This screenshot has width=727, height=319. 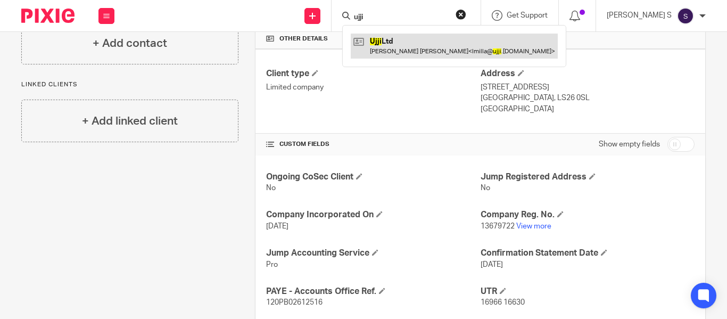 What do you see at coordinates (373, 73) in the screenshot?
I see `h4: Client type` at bounding box center [373, 73].